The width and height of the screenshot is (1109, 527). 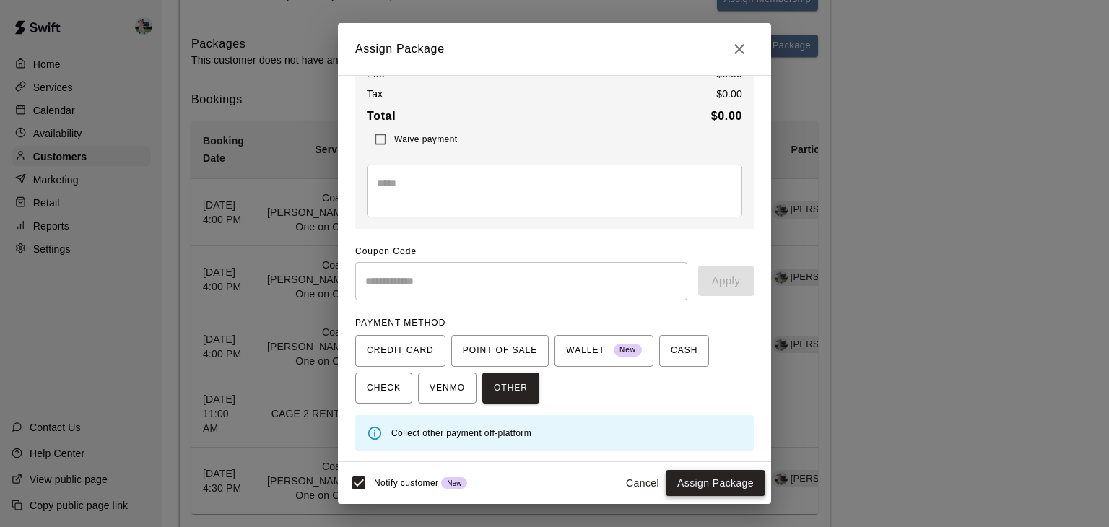 I want to click on p: $ 0.00, so click(x=729, y=94).